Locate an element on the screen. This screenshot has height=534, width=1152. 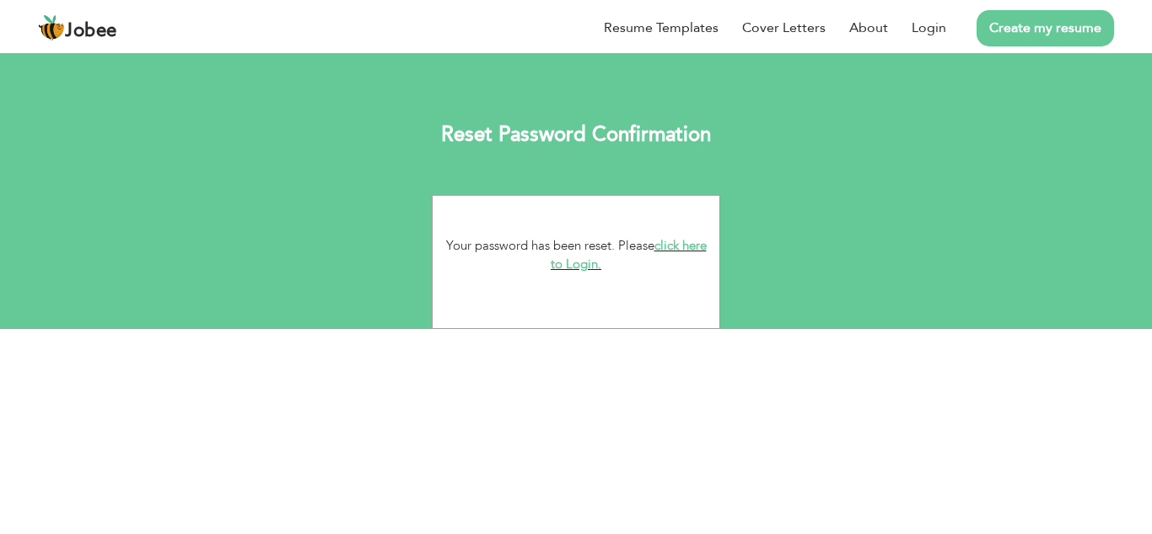
a: Cover Letters is located at coordinates (784, 28).